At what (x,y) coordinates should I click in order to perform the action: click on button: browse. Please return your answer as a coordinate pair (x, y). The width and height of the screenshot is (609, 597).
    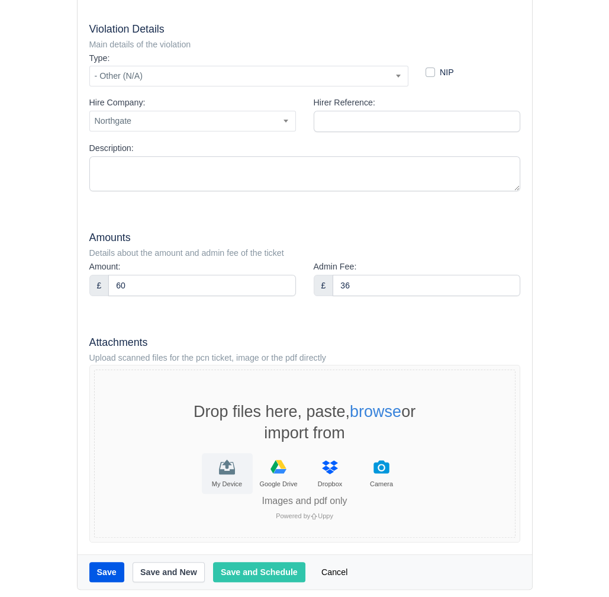
    Looking at the image, I should click on (375, 411).